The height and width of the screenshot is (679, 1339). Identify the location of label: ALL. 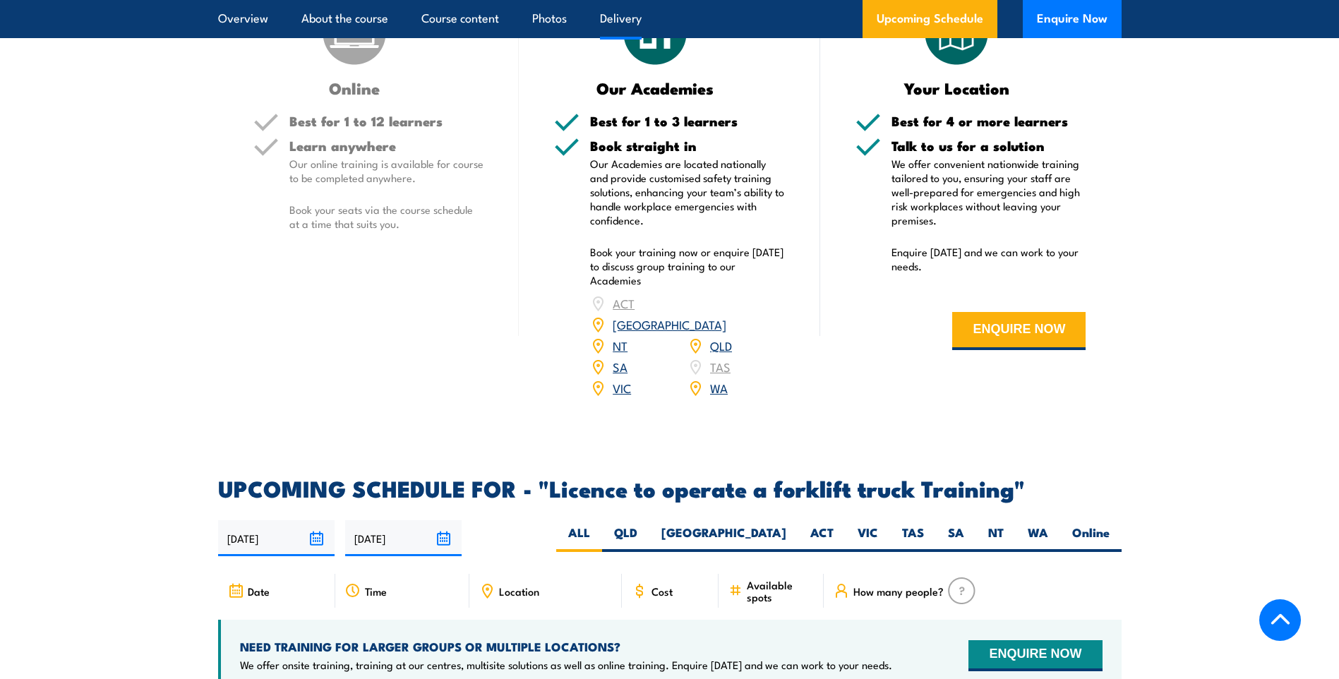
(579, 538).